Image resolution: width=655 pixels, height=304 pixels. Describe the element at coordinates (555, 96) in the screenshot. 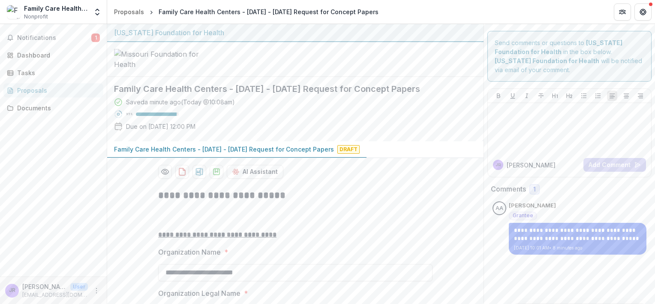

I see `button: Heading 1` at that location.